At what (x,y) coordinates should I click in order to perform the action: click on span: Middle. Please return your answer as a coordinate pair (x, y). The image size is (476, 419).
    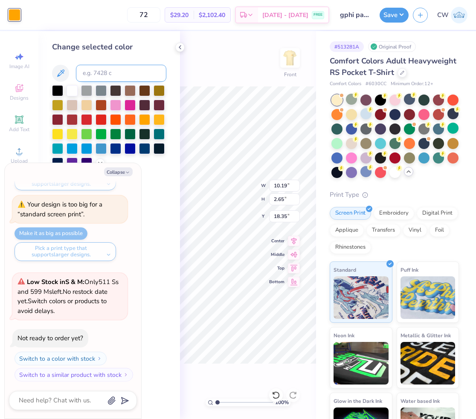
    Looking at the image, I should click on (277, 255).